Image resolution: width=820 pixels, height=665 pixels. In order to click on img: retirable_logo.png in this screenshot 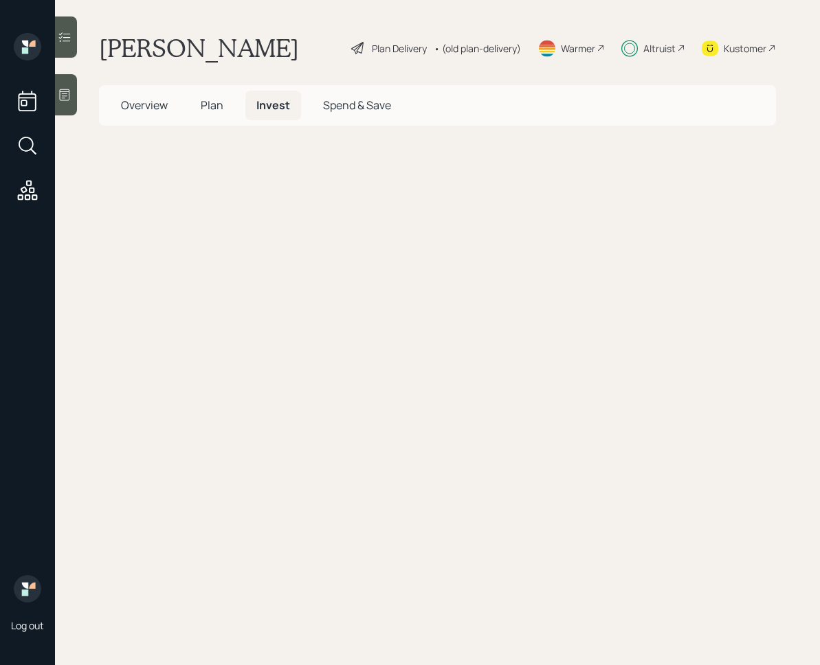, I will do `click(27, 589)`.